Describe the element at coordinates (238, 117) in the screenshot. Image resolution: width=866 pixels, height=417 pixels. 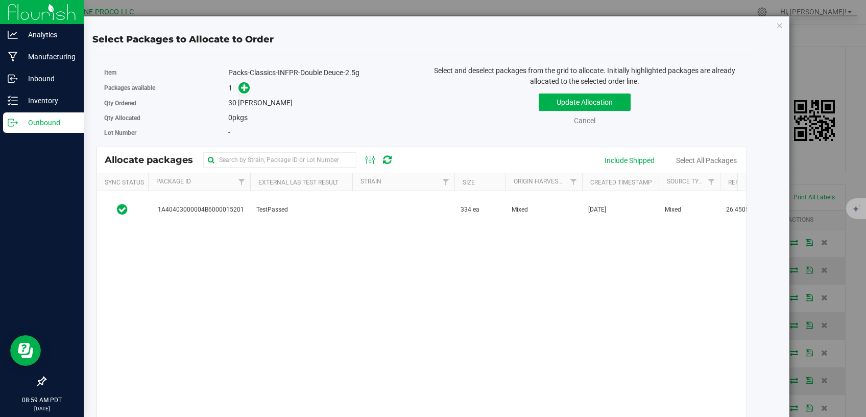
I see `span: pkgs` at that location.